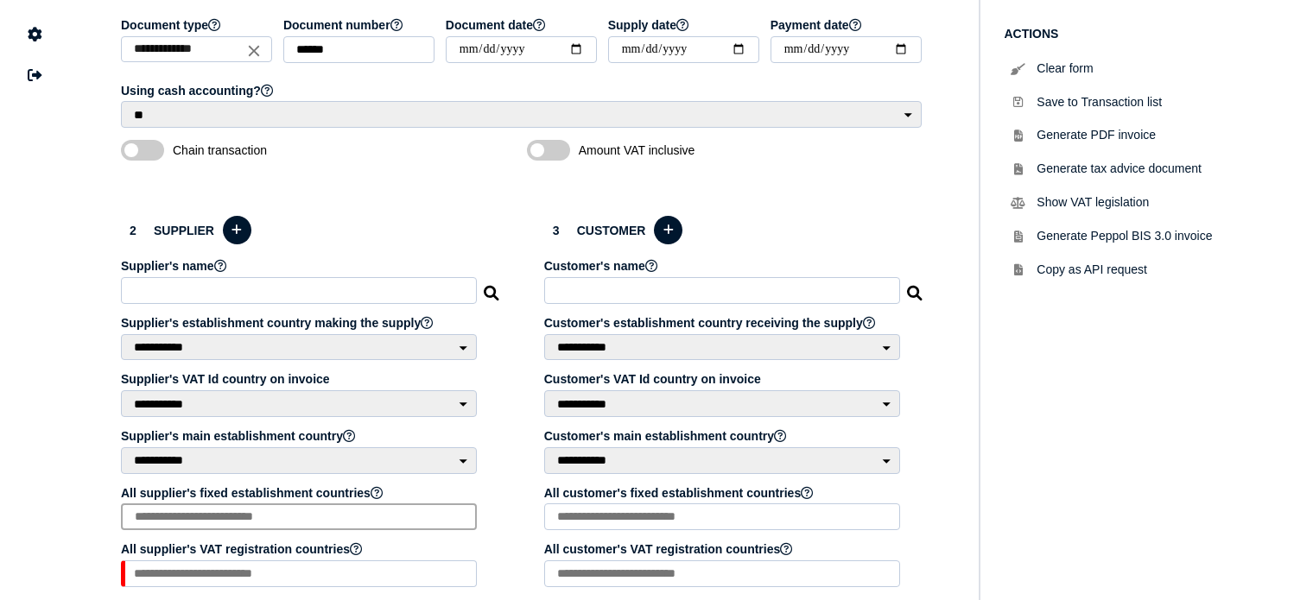  What do you see at coordinates (360, 25) in the screenshot?
I see `label: Document number` at bounding box center [360, 25].